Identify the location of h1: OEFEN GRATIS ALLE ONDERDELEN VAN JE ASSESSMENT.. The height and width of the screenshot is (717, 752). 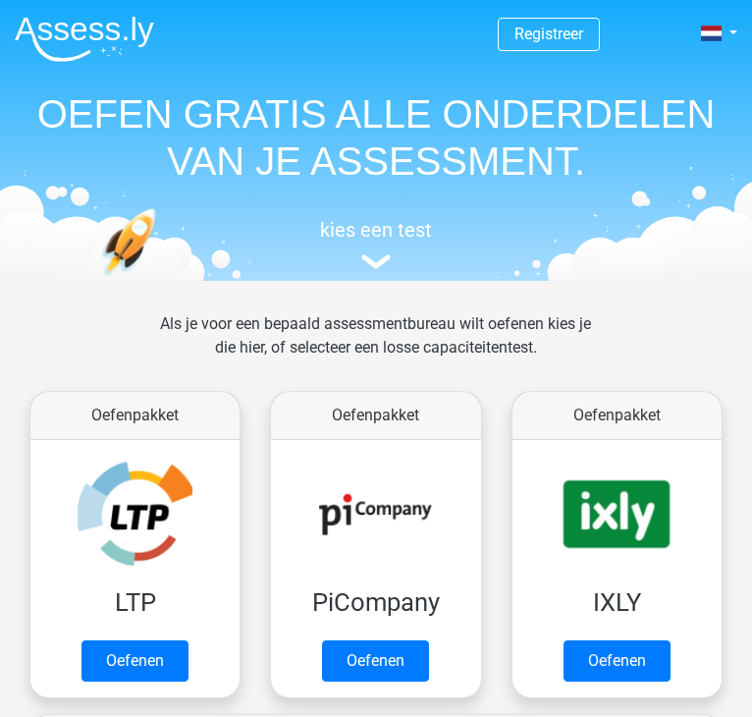
(376, 137).